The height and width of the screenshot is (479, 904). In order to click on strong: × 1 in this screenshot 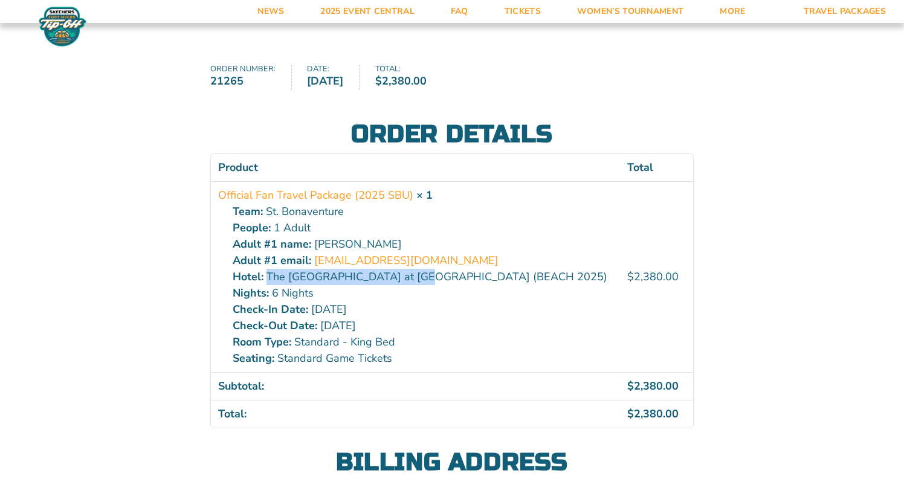, I will do `click(424, 195)`.